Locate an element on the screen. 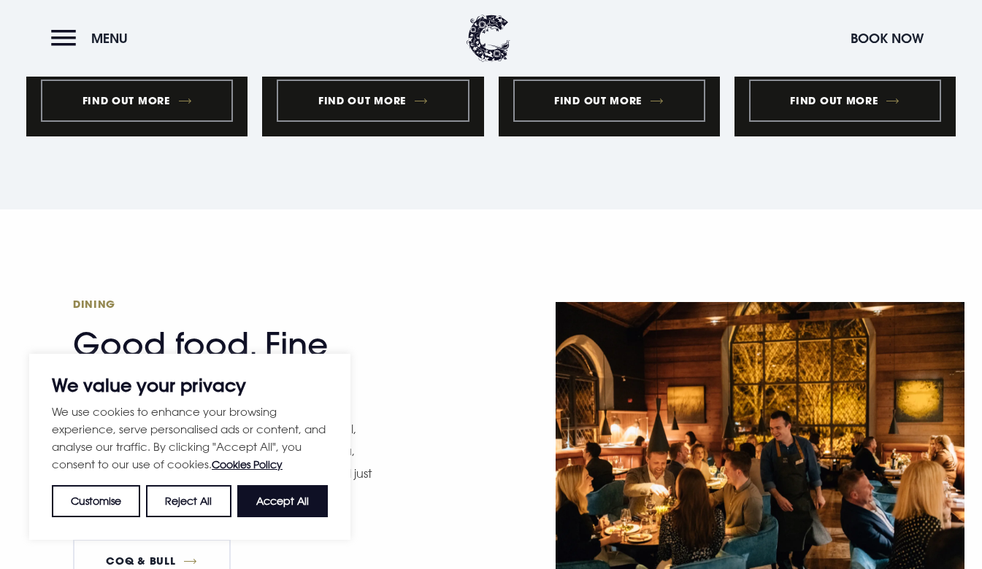 The height and width of the screenshot is (569, 982). img: Clandeboye Lodge is located at coordinates (488, 38).